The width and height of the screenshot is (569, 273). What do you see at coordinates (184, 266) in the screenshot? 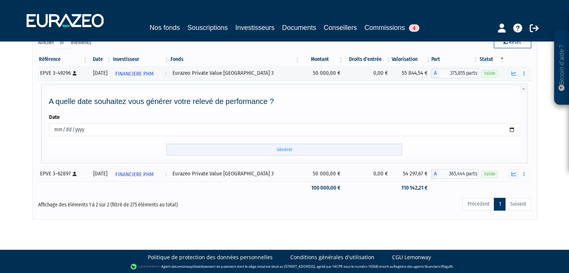
I see `a: Lemonway` at bounding box center [184, 266].